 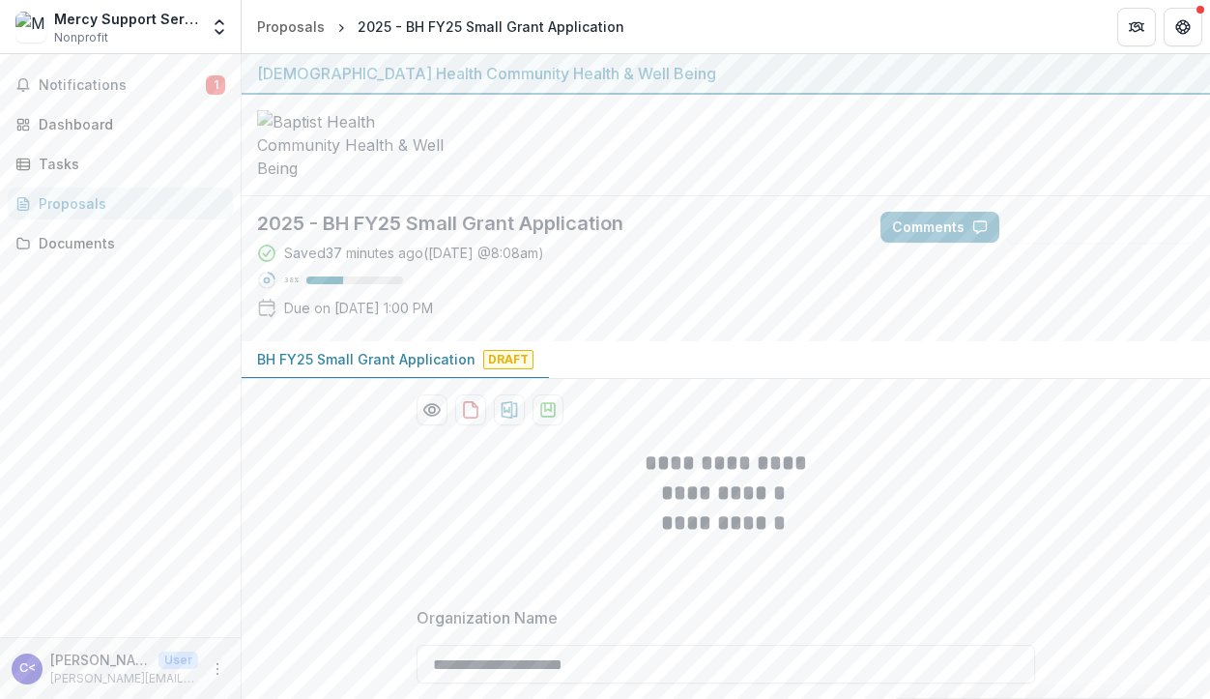 I want to click on div: Dashboard, so click(x=128, y=124).